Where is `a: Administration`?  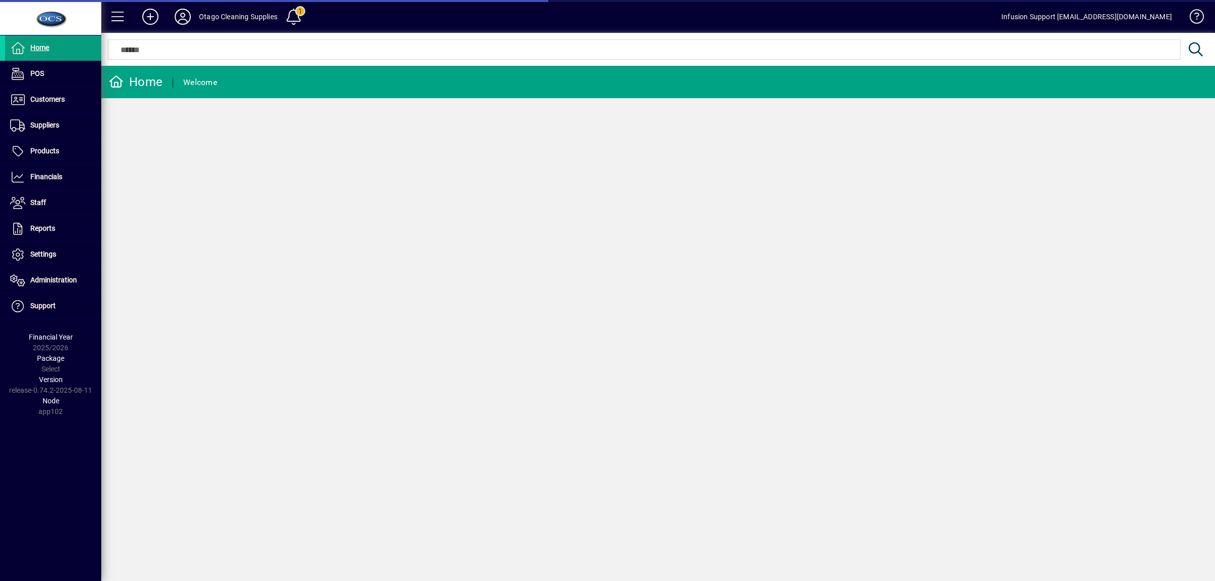
a: Administration is located at coordinates (53, 281).